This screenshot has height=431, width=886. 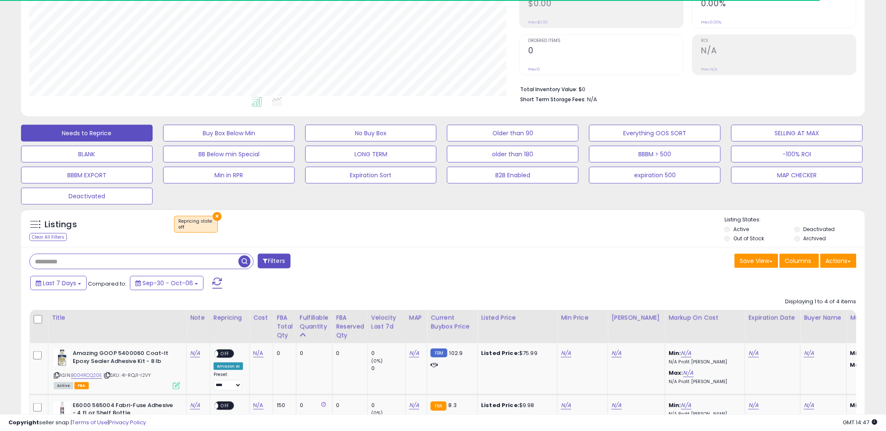 I want to click on div: Expiration Date, so click(x=772, y=318).